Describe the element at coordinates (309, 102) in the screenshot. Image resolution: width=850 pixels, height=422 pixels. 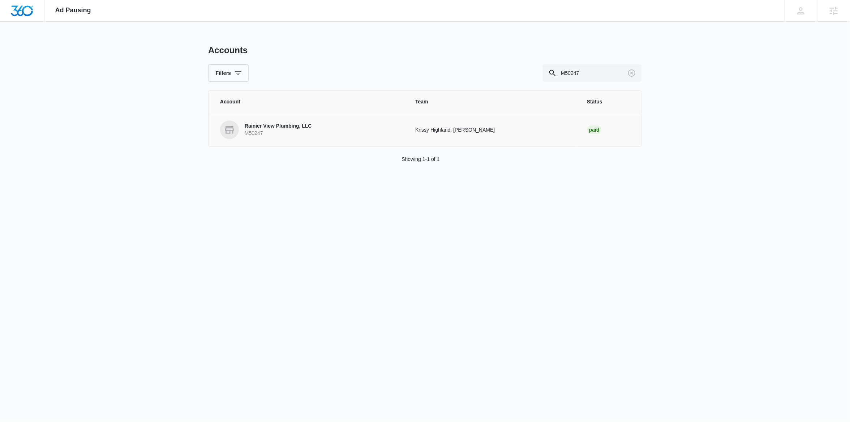
I see `span: Account` at that location.